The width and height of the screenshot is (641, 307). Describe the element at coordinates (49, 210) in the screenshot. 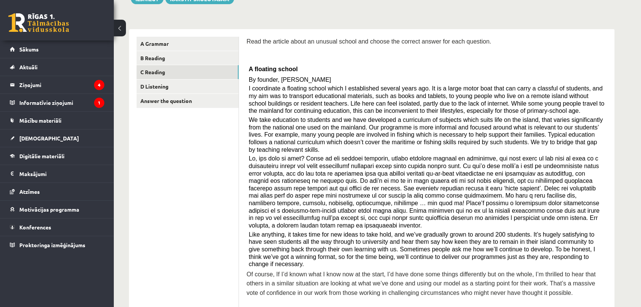

I see `span: Motivācijas programma` at that location.